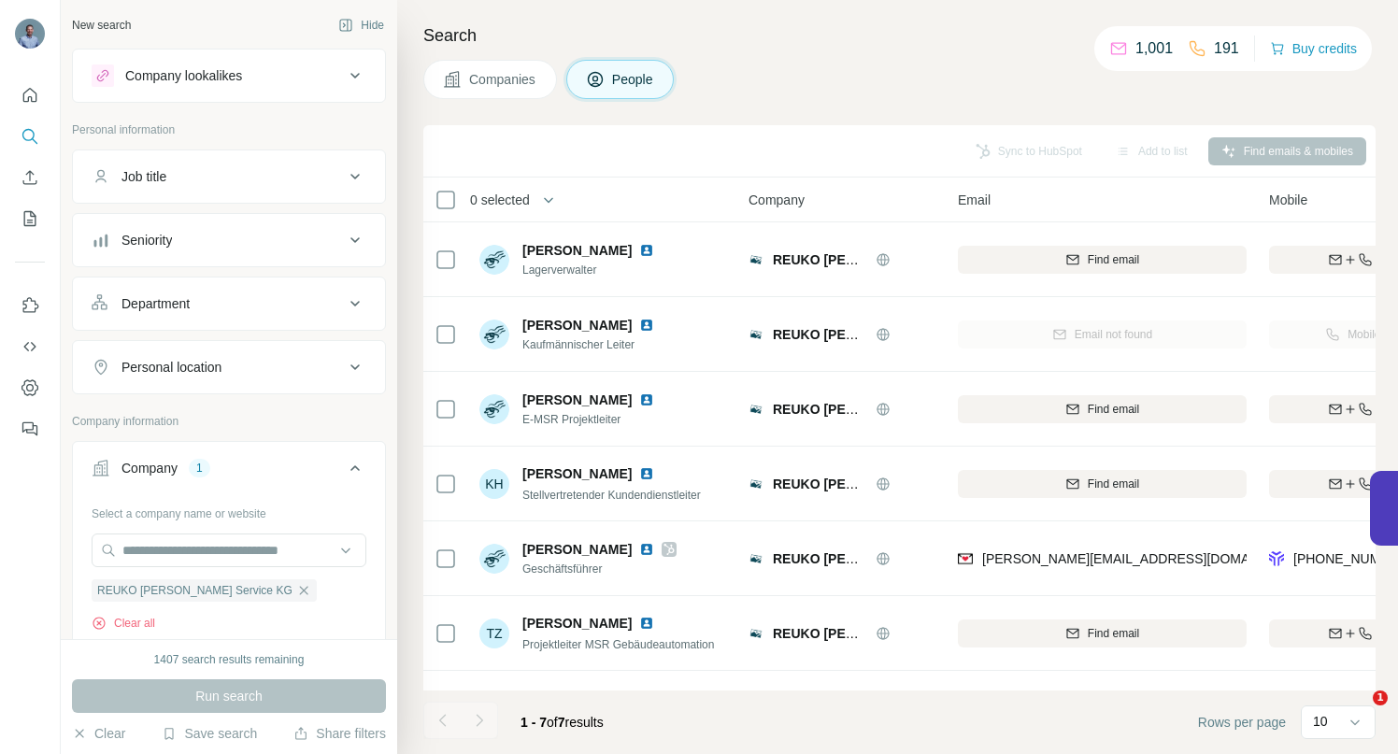 This screenshot has width=1398, height=754. I want to click on button: Clear all, so click(123, 623).